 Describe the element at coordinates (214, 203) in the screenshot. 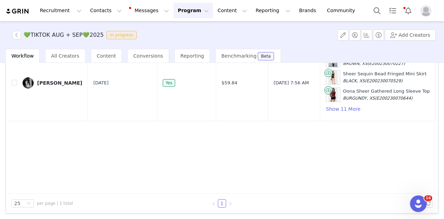

I see `li: Previous Page` at that location.